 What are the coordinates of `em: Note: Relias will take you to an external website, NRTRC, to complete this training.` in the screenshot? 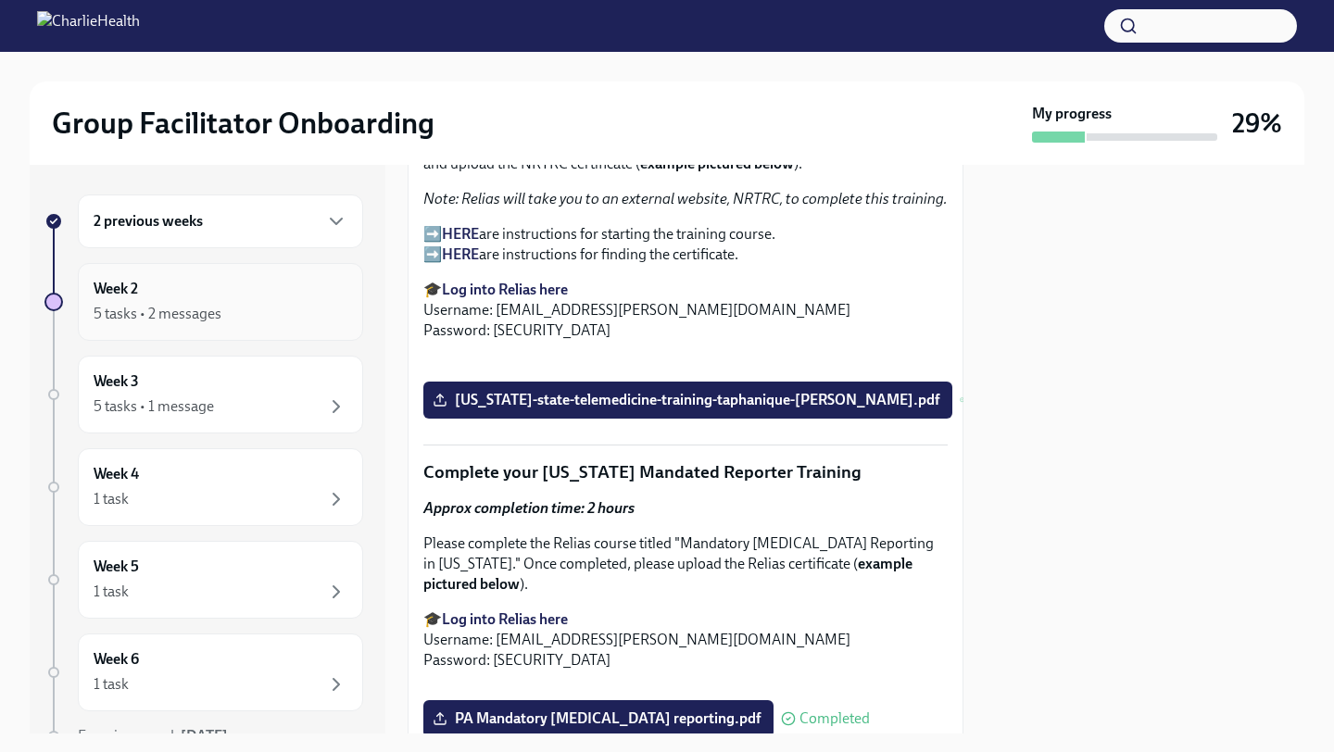 It's located at (685, 198).